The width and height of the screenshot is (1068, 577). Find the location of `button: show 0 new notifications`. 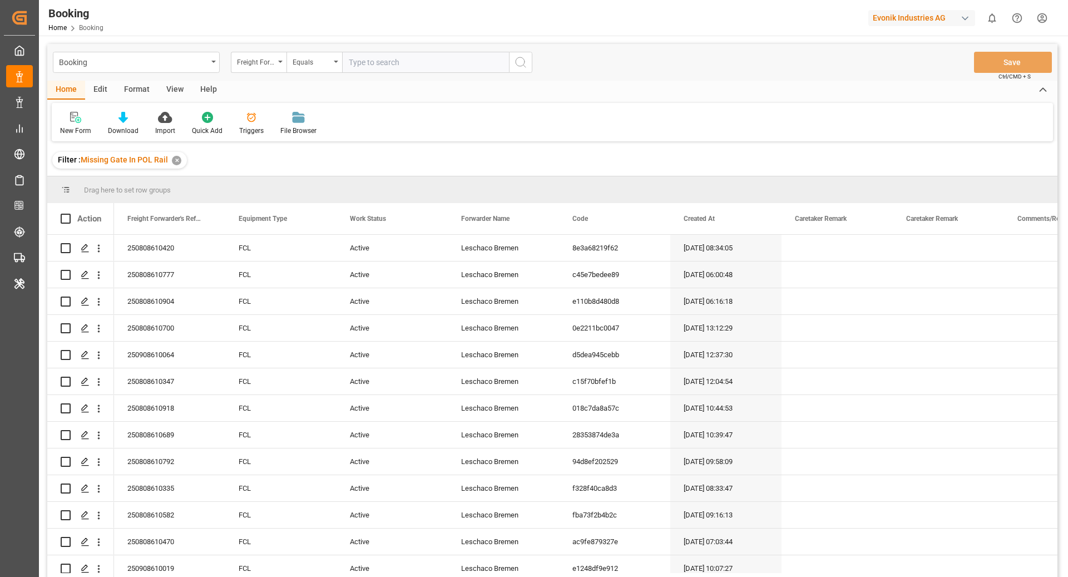

button: show 0 new notifications is located at coordinates (992, 18).